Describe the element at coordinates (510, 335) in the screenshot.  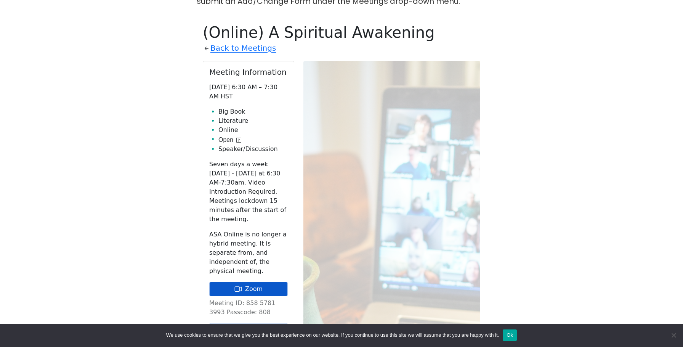
I see `button: Ok` at that location.